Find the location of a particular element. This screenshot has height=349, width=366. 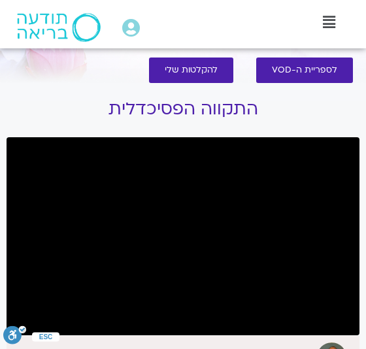

img: תודעה בריאה is located at coordinates (59, 27).